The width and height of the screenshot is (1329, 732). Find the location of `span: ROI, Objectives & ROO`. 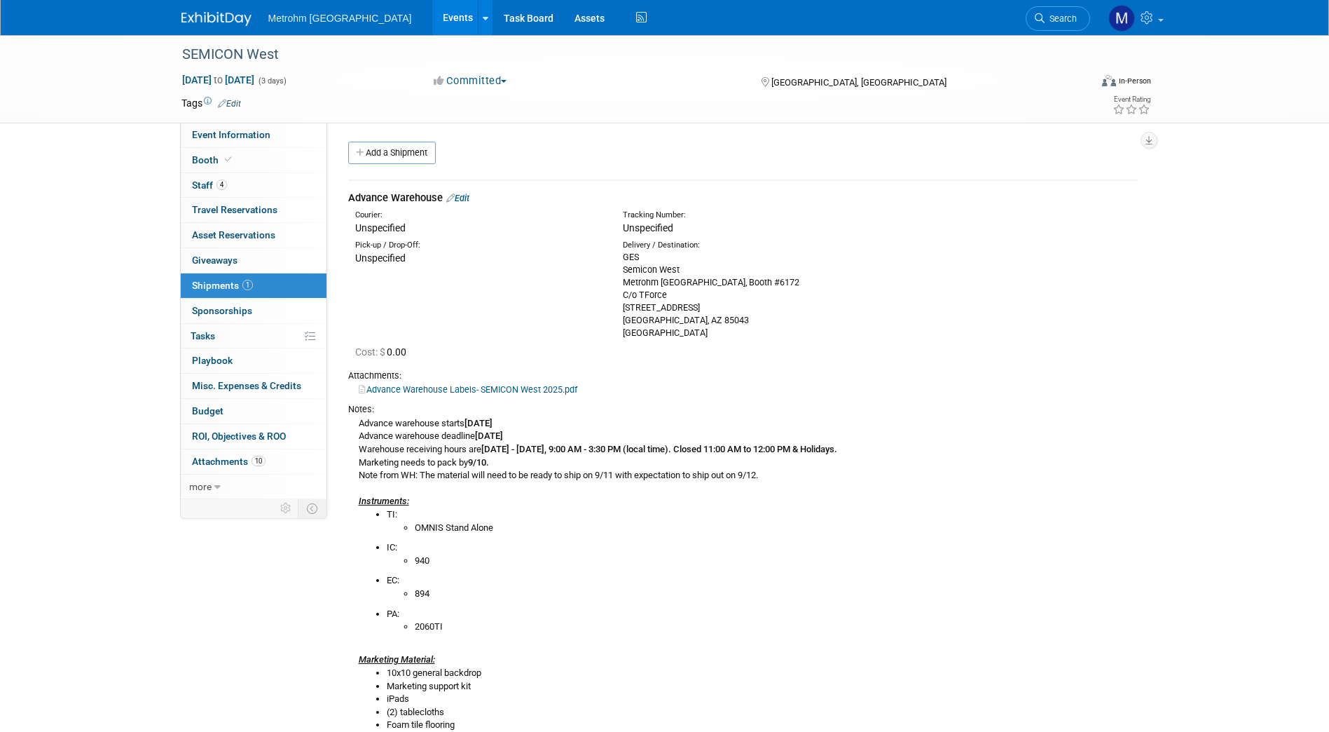

span: ROI, Objectives & ROO is located at coordinates (239, 436).